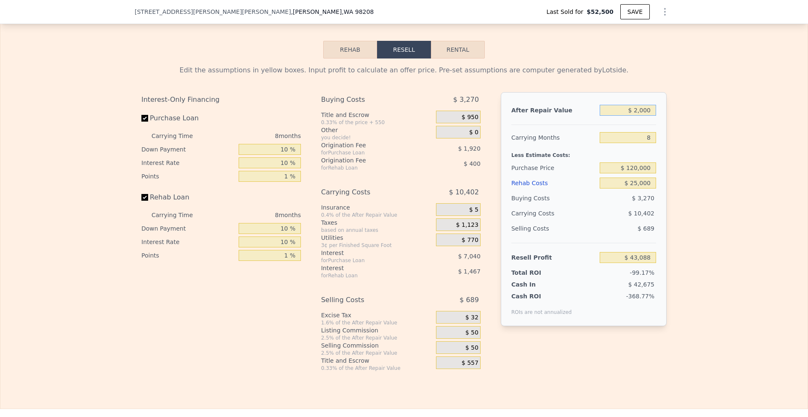 The height and width of the screenshot is (417, 808). What do you see at coordinates (377, 223) in the screenshot?
I see `div: Taxes` at bounding box center [377, 223].